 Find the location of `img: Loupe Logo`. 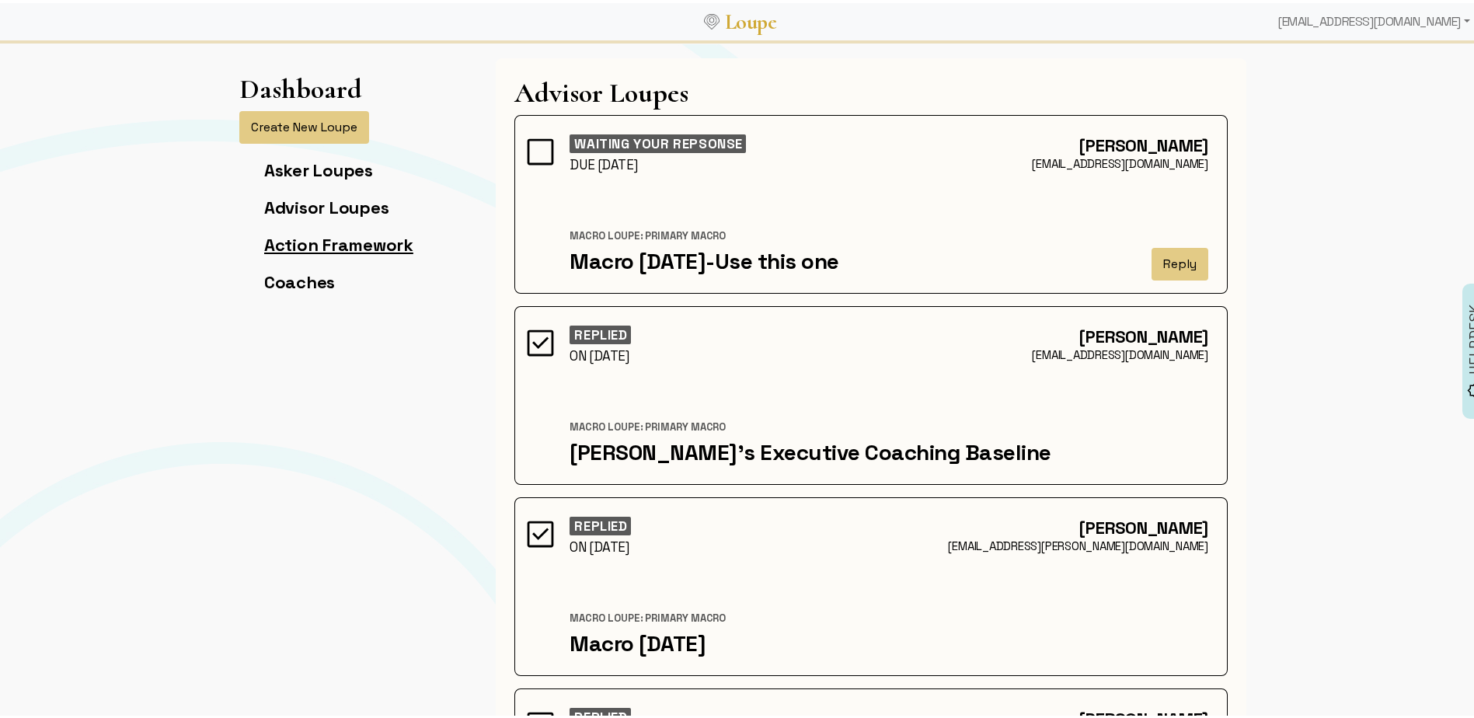

img: Loupe Logo is located at coordinates (712, 19).